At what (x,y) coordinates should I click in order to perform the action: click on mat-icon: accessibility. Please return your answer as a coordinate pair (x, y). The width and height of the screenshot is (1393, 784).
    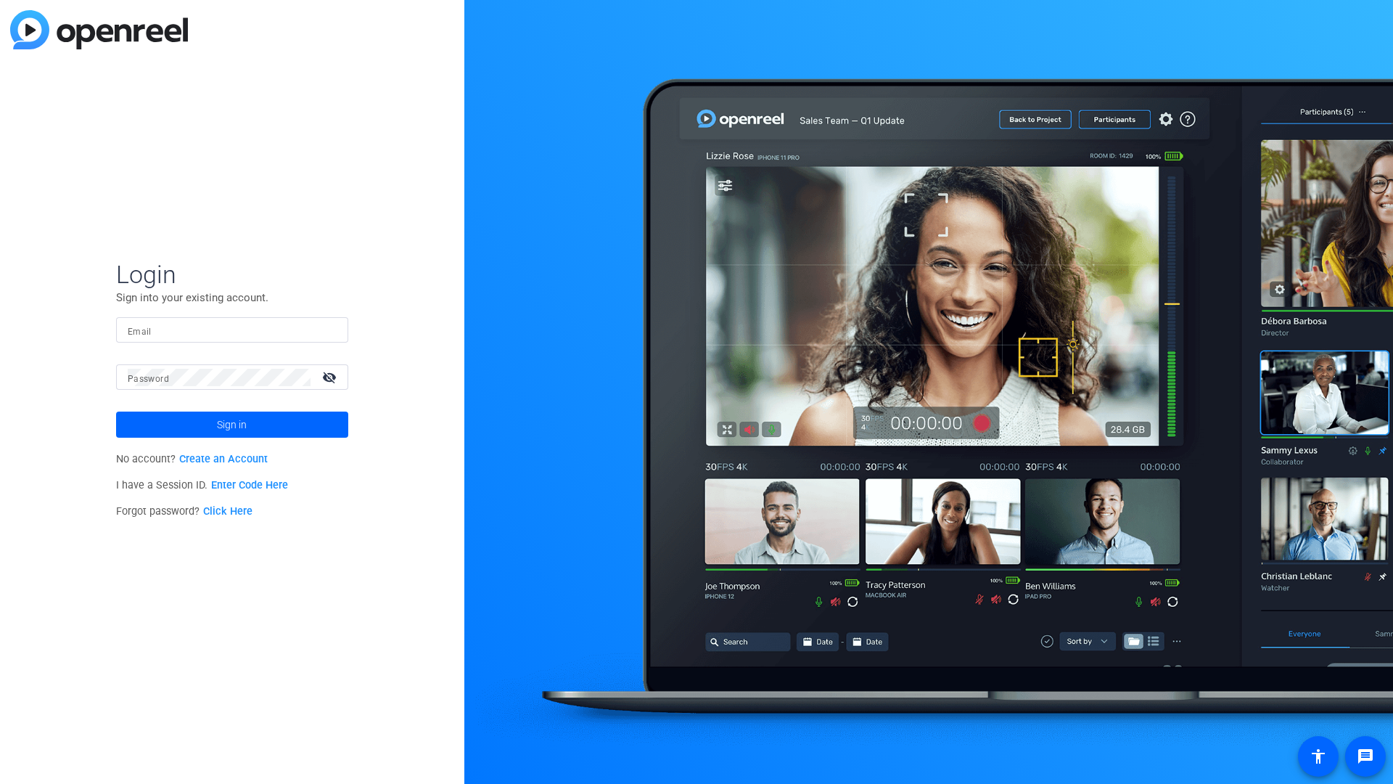
    Looking at the image, I should click on (1318, 756).